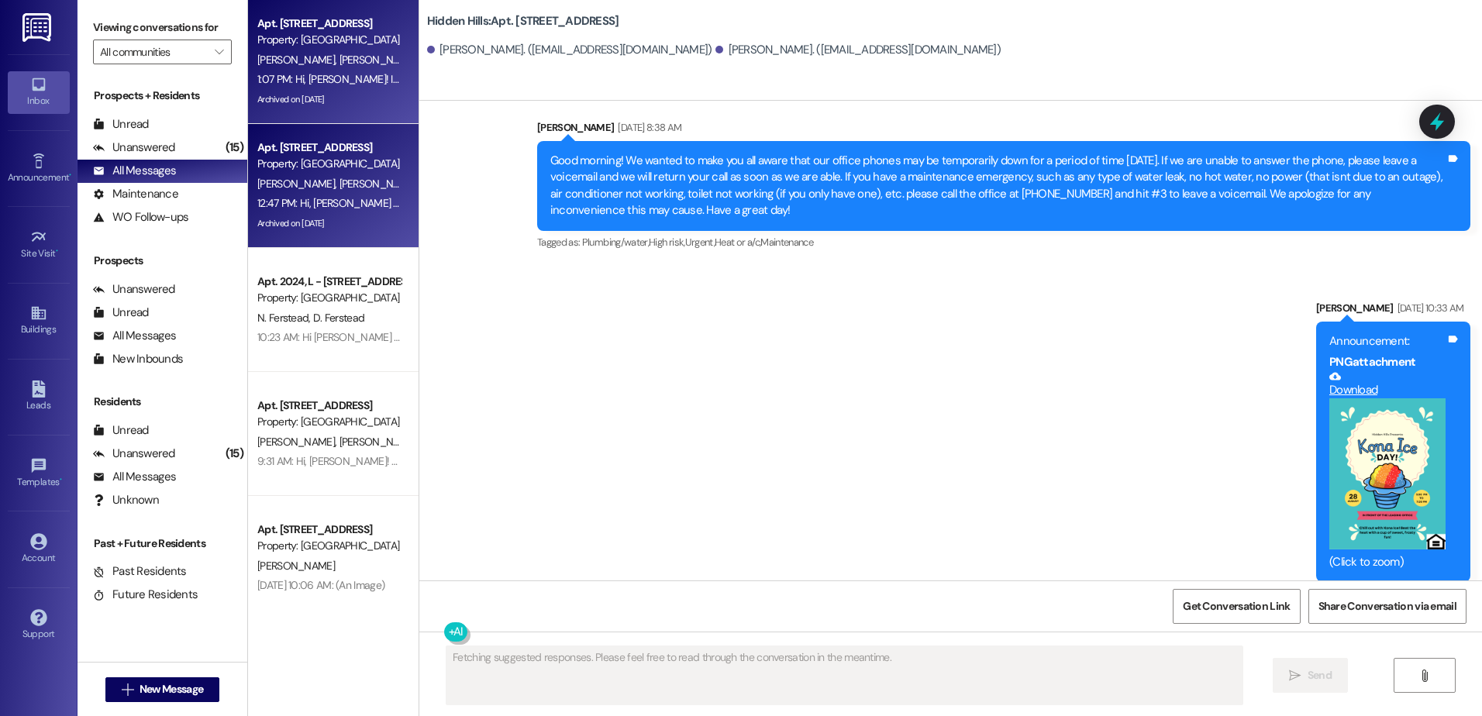 This screenshot has height=716, width=1482. I want to click on span: New Message, so click(171, 689).